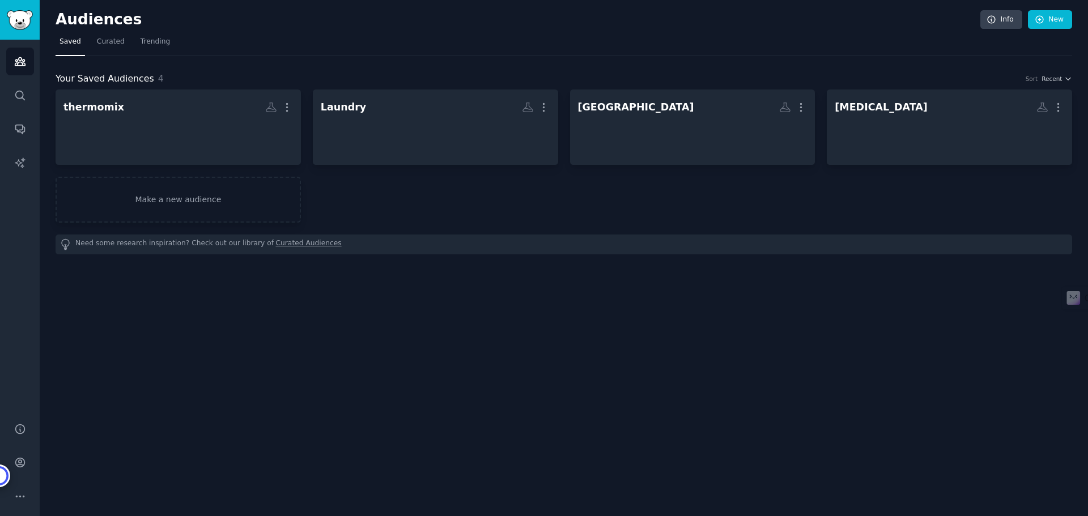 This screenshot has width=1088, height=516. What do you see at coordinates (1057, 79) in the screenshot?
I see `button: Recent` at bounding box center [1057, 79].